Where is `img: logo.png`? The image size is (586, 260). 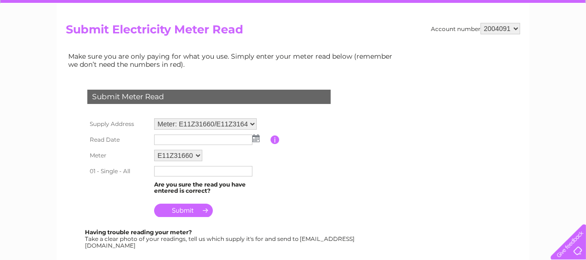
img: logo.png is located at coordinates (45, 39).